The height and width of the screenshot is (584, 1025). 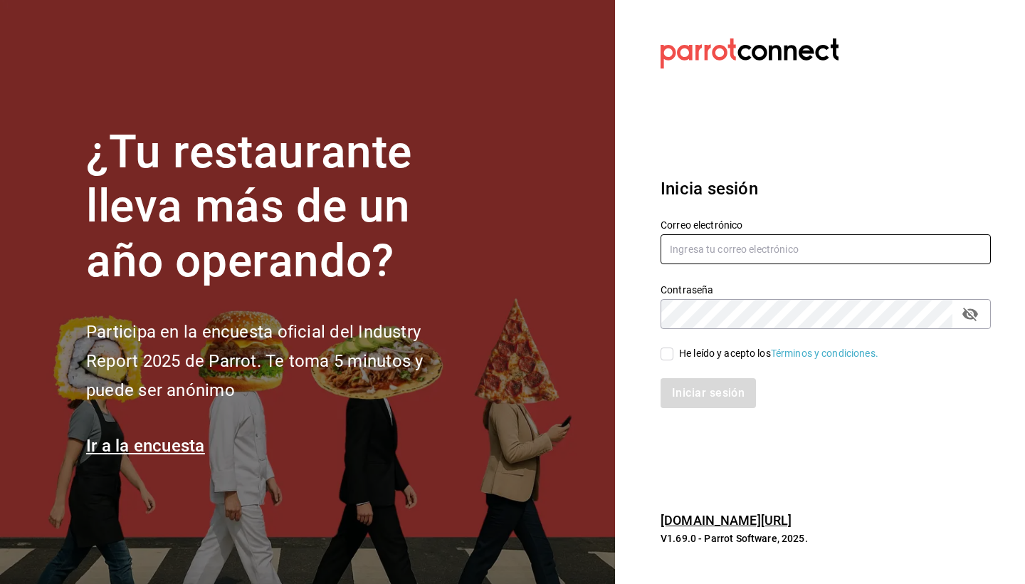 I want to click on div: He leído y acepto los, so click(x=779, y=353).